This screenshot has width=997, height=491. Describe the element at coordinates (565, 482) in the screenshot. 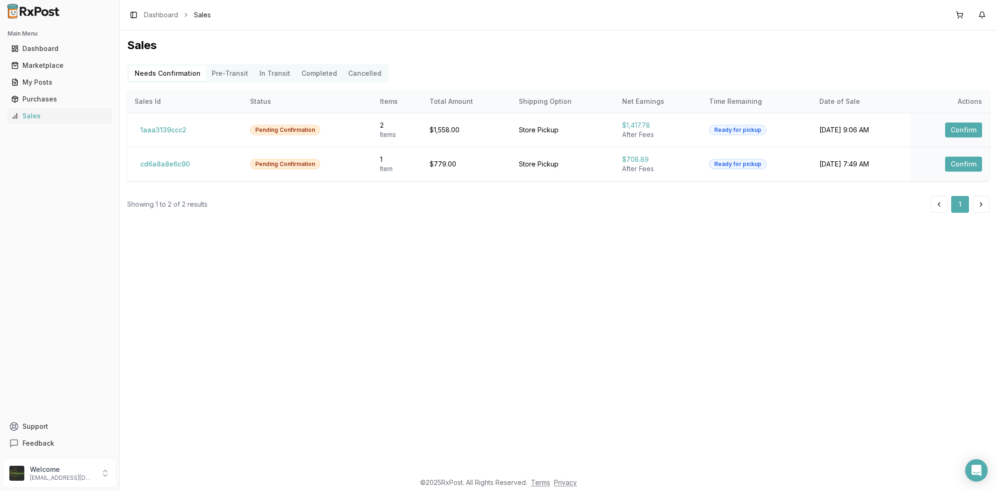

I see `a: Privacy` at that location.